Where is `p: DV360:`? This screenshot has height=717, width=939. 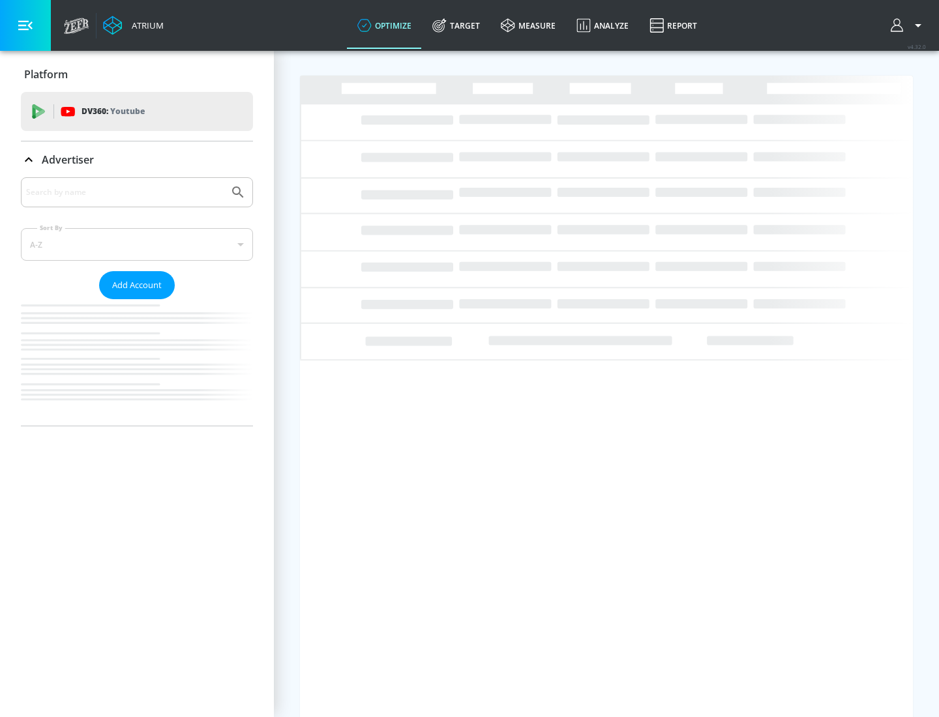
p: DV360: is located at coordinates (113, 111).